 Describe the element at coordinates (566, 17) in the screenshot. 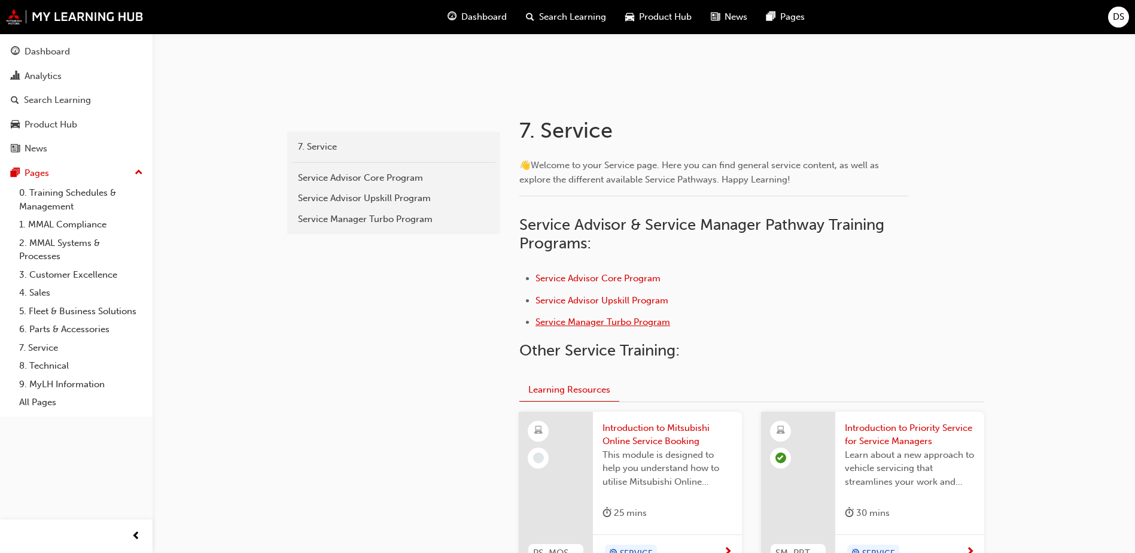

I see `a: search-iconSearch Learning` at that location.